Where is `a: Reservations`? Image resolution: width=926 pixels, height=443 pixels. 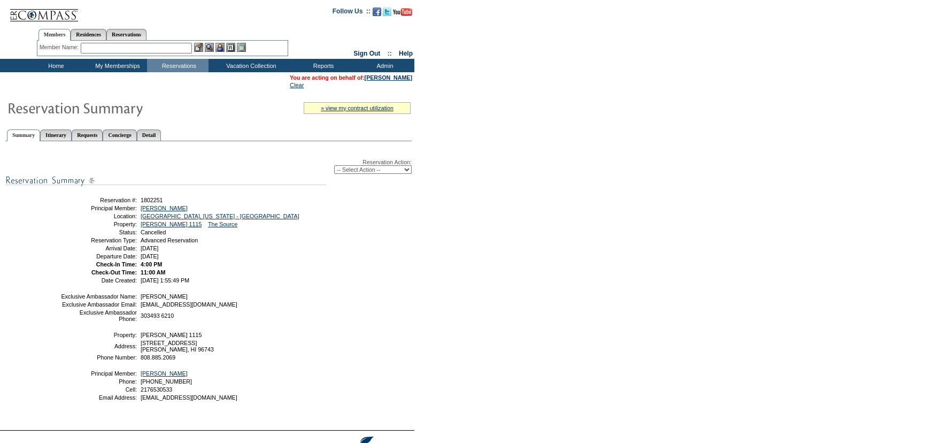 a: Reservations is located at coordinates (126, 34).